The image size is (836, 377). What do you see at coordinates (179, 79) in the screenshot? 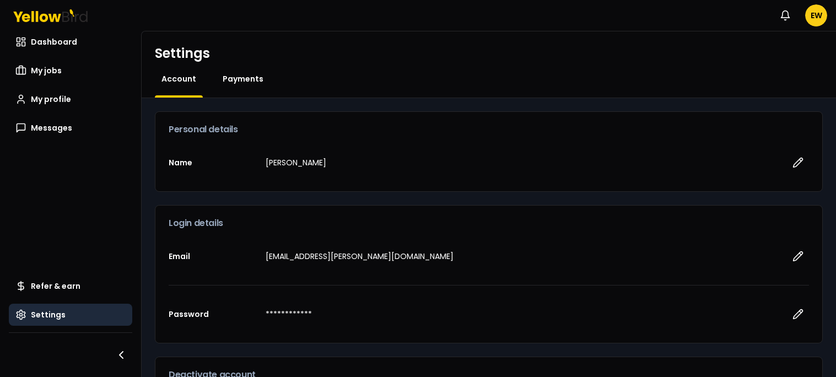
I see `a: Account` at bounding box center [179, 79].